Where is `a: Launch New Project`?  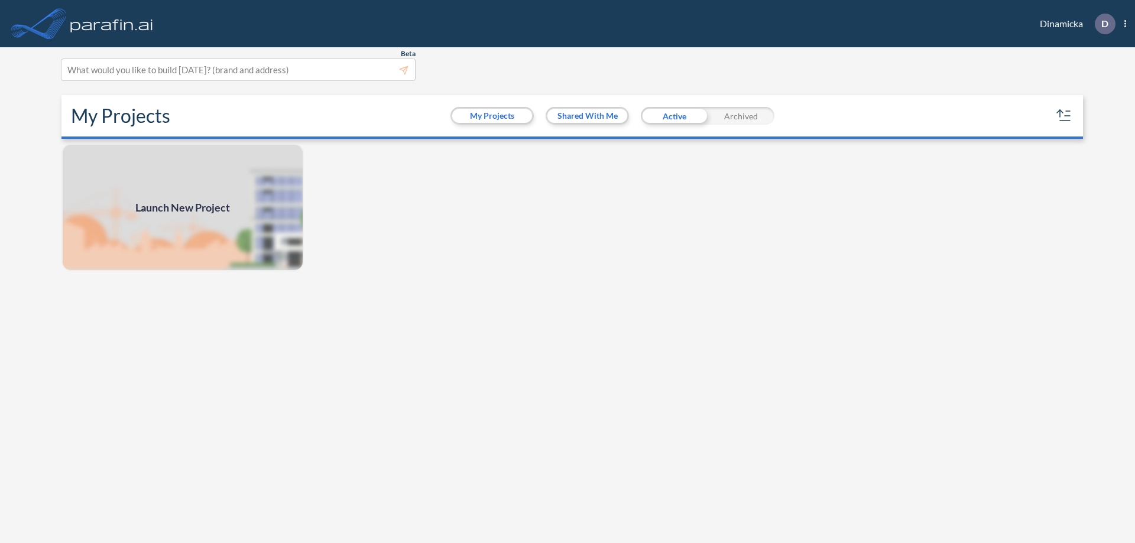 a: Launch New Project is located at coordinates (183, 207).